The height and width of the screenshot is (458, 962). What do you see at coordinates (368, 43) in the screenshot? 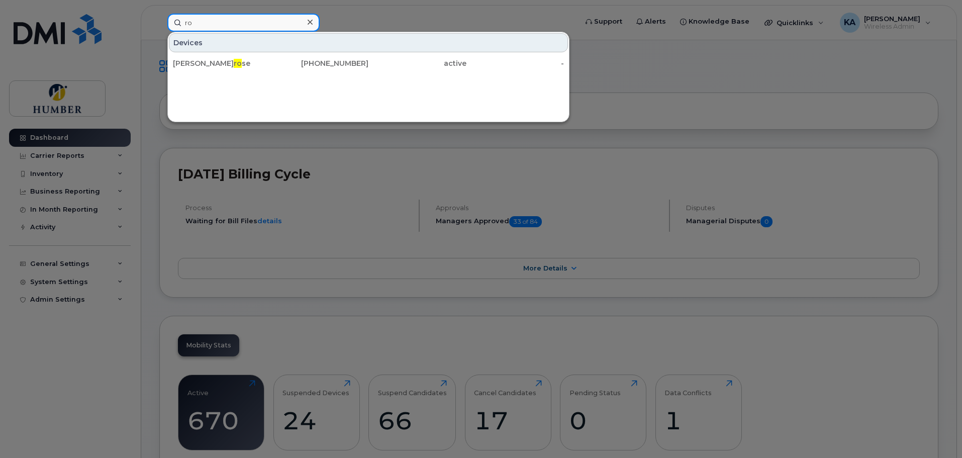
I see `div: Devices` at bounding box center [368, 43].